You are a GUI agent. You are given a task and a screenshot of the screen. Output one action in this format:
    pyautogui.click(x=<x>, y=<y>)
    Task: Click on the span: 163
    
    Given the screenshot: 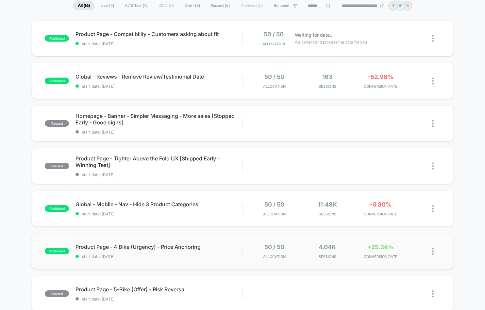 What is the action you would take?
    pyautogui.click(x=328, y=76)
    